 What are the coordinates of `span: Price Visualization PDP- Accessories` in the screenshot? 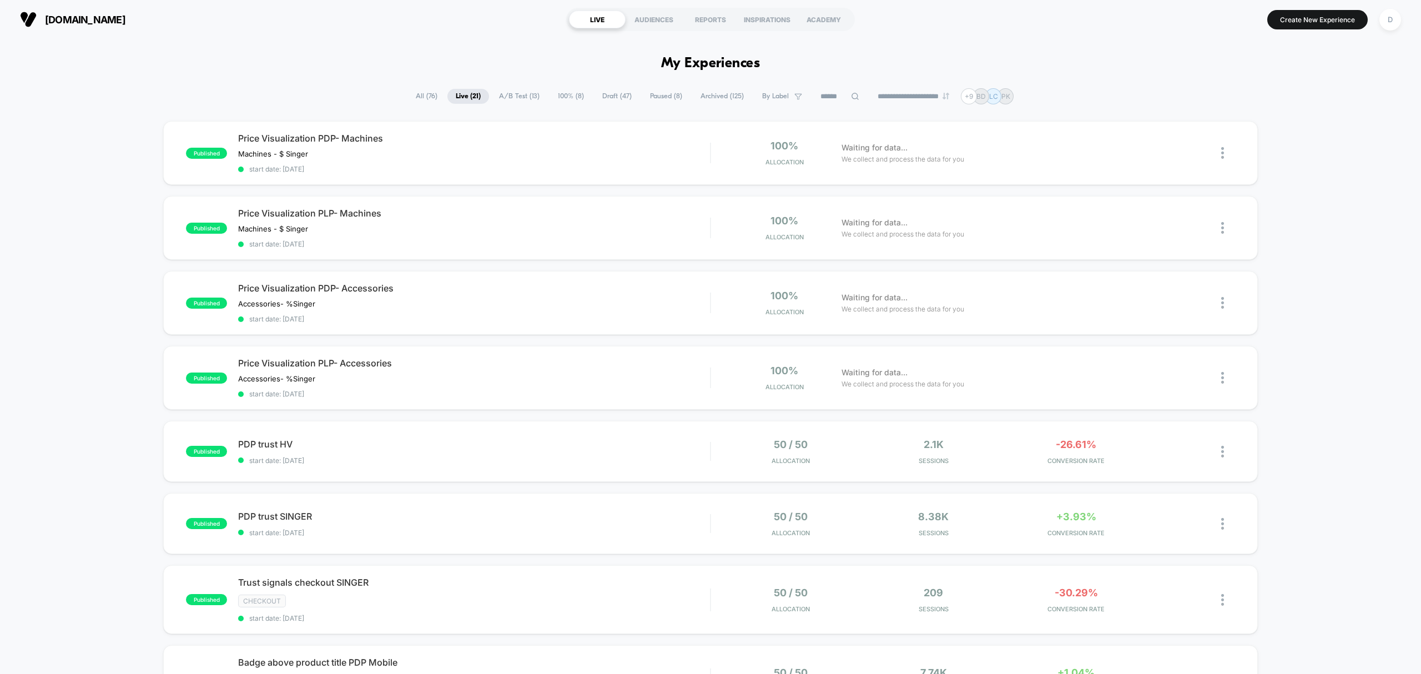 It's located at (474, 288).